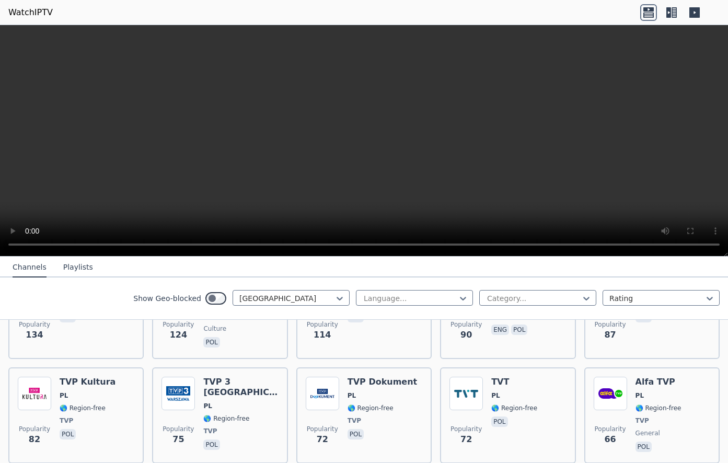  What do you see at coordinates (610, 335) in the screenshot?
I see `span: 87` at bounding box center [610, 335].